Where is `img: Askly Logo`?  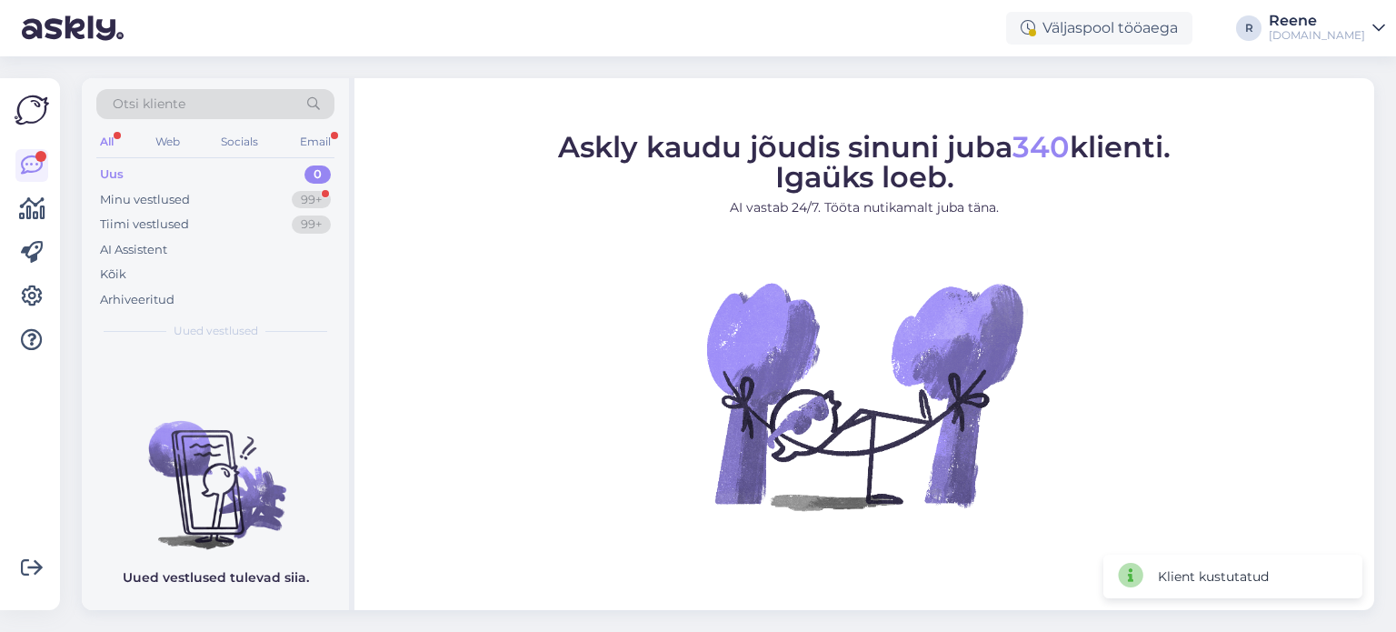
img: Askly Logo is located at coordinates (32, 110).